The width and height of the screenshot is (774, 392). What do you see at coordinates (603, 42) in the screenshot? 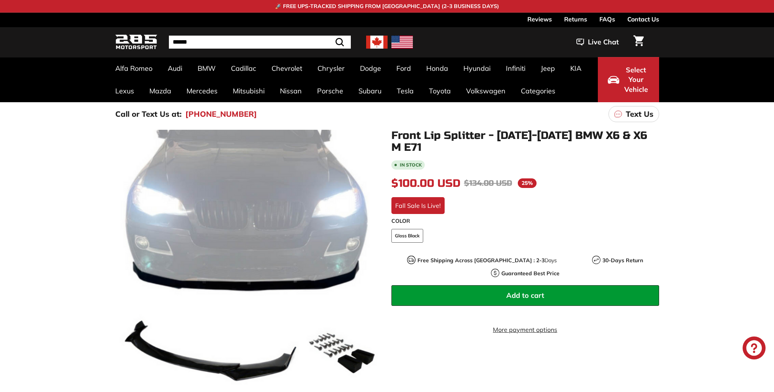
I see `span: Live Chat` at bounding box center [603, 42].